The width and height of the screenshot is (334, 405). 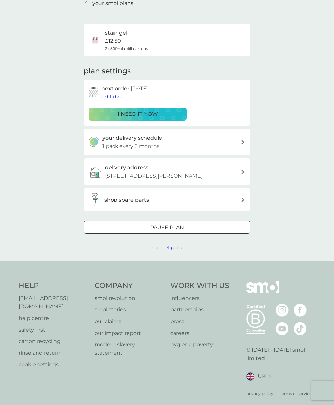 I want to click on button: i need it now, so click(x=138, y=114).